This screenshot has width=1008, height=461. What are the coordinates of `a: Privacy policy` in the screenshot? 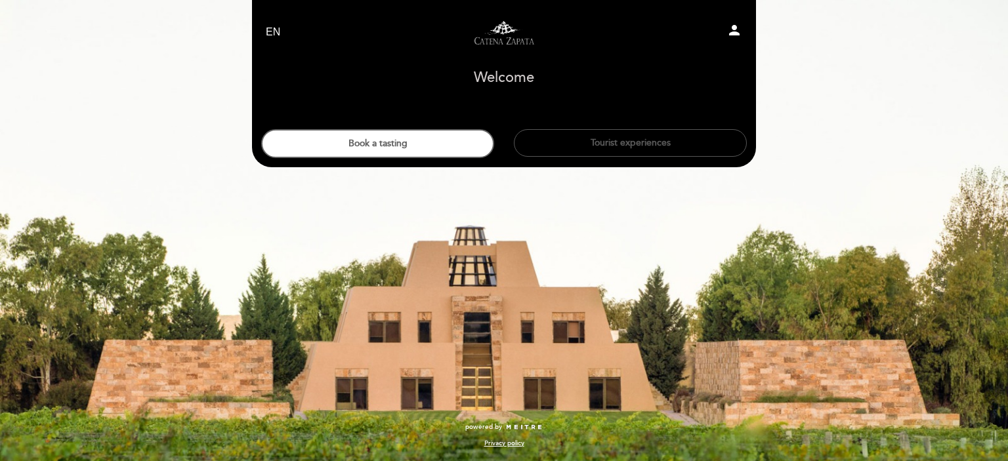 It's located at (504, 444).